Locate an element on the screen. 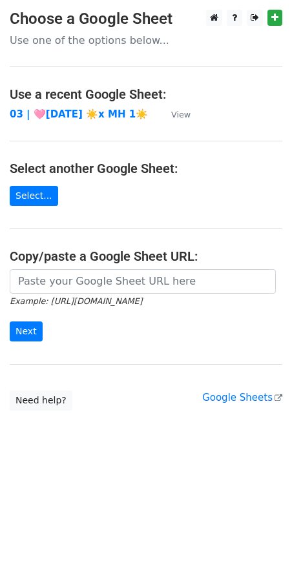 This screenshot has height=588, width=292. a: Select... is located at coordinates (34, 196).